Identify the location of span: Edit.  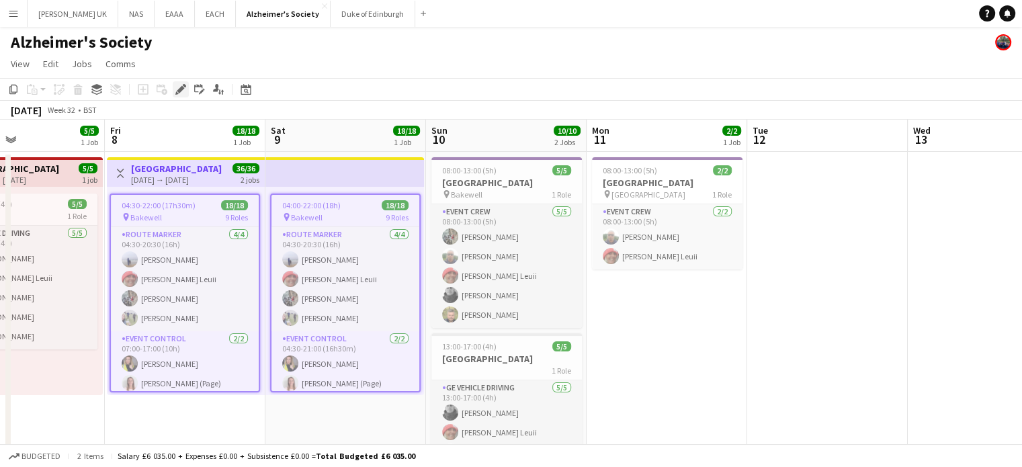
(50, 64).